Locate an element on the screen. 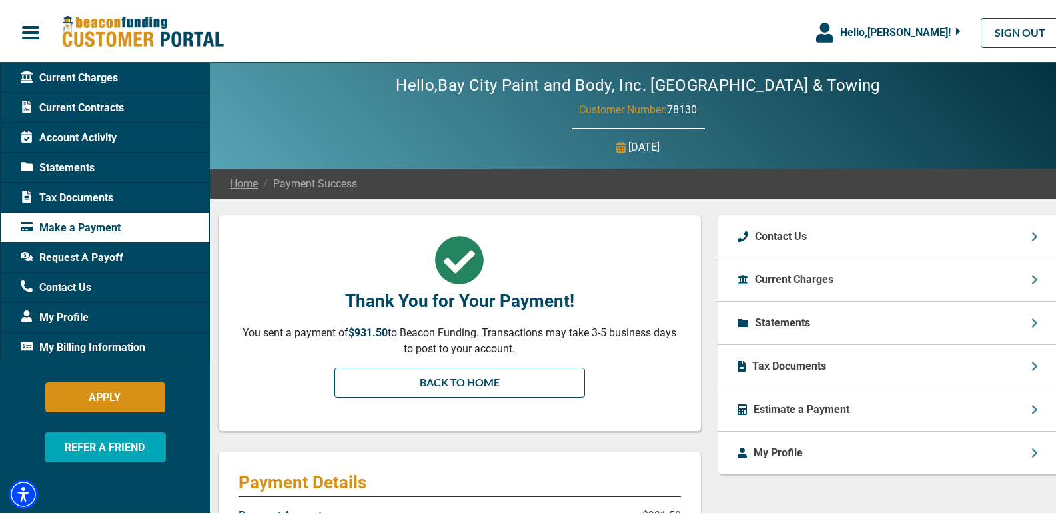 The image size is (1056, 515). span: Statements is located at coordinates (57, 165).